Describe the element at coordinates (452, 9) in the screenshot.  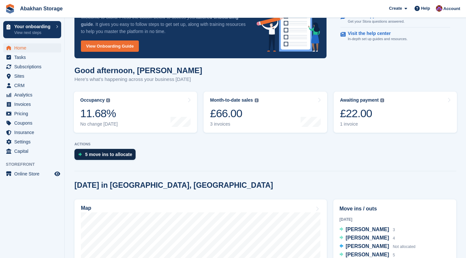
I see `span: Account` at that location.